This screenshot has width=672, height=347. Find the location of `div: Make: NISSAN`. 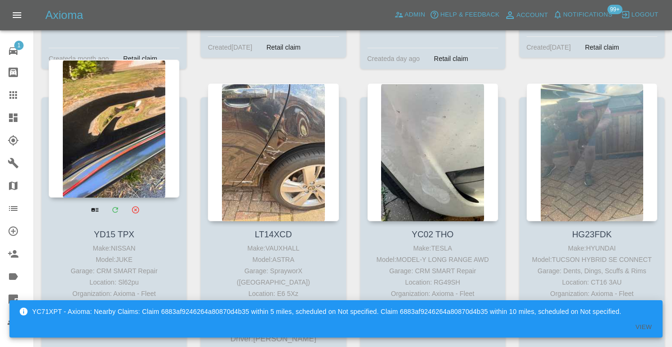

div: Make: NISSAN is located at coordinates (114, 248).